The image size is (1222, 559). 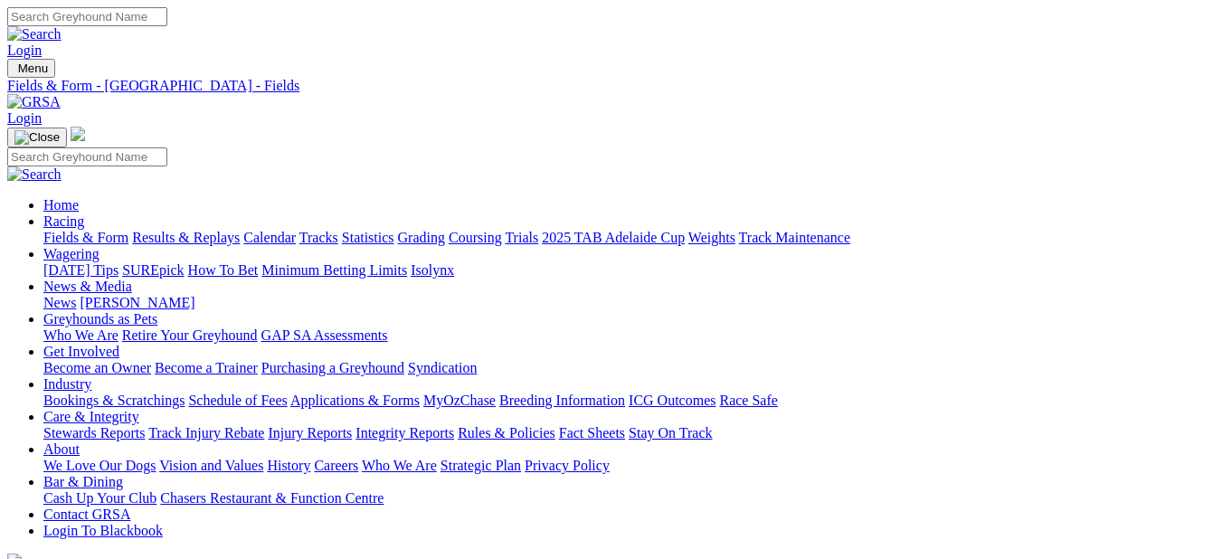 I want to click on a: Grading, so click(x=422, y=237).